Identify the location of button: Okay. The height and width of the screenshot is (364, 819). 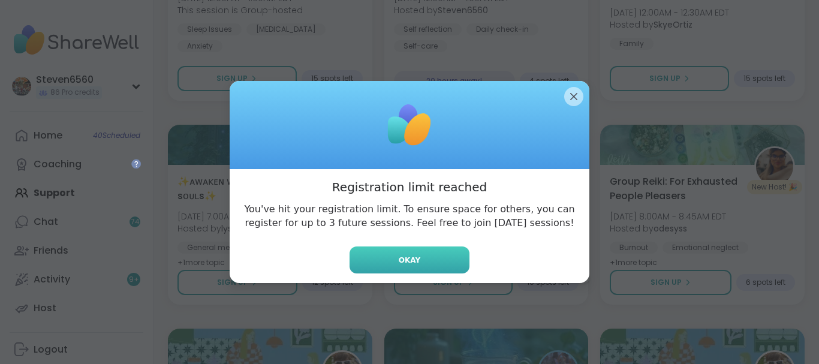
(409, 259).